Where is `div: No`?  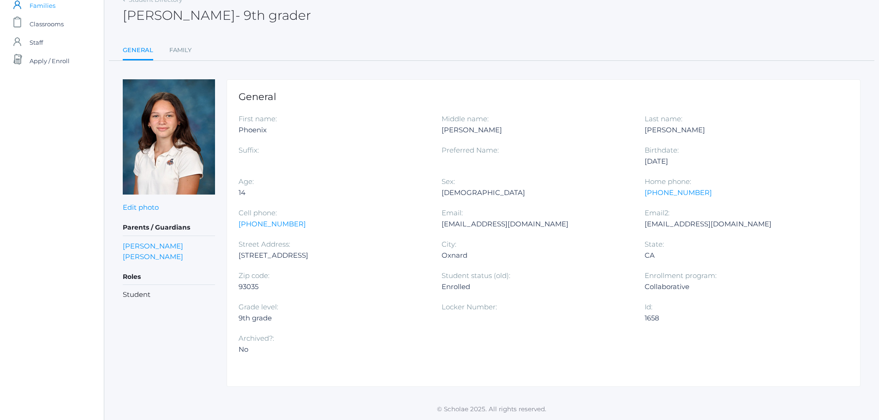
div: No is located at coordinates (333, 350).